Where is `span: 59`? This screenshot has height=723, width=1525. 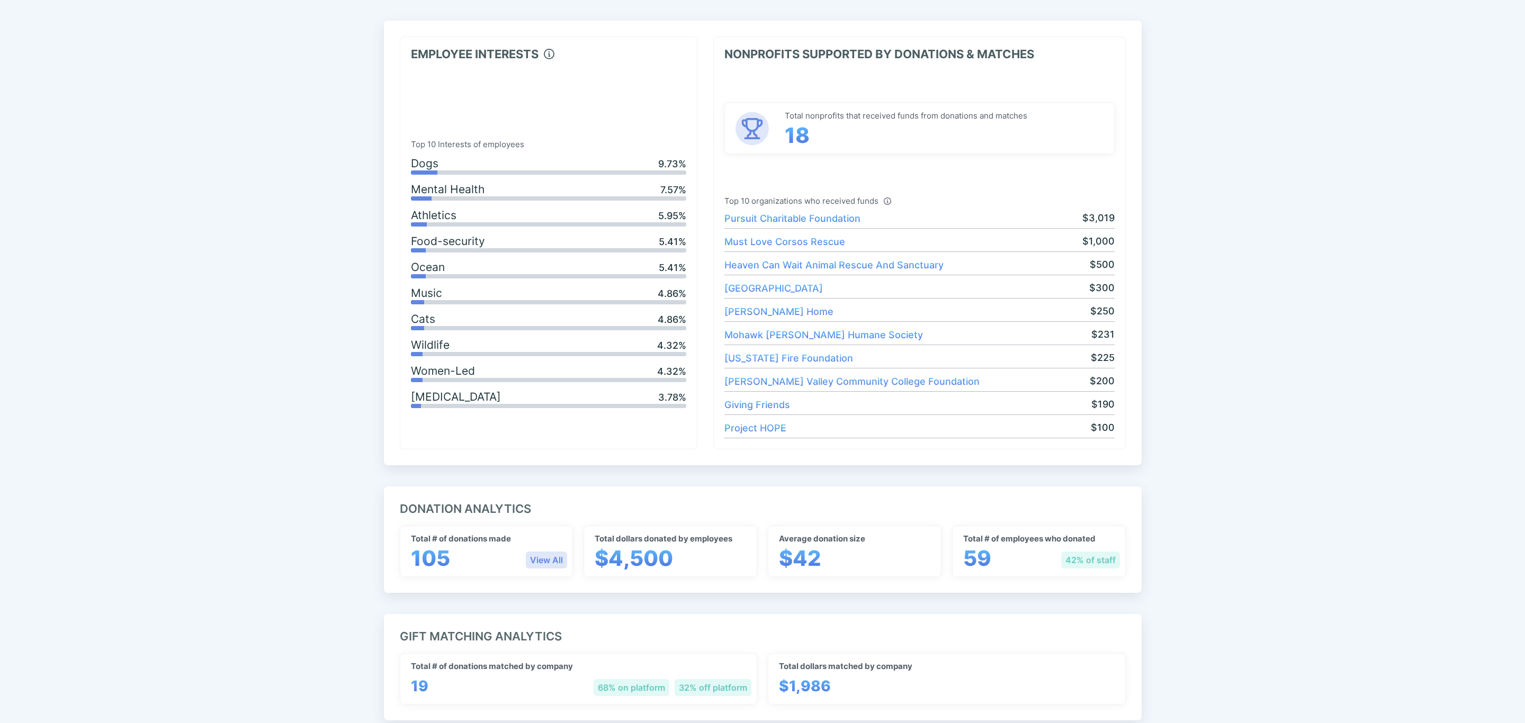 span: 59 is located at coordinates (977, 559).